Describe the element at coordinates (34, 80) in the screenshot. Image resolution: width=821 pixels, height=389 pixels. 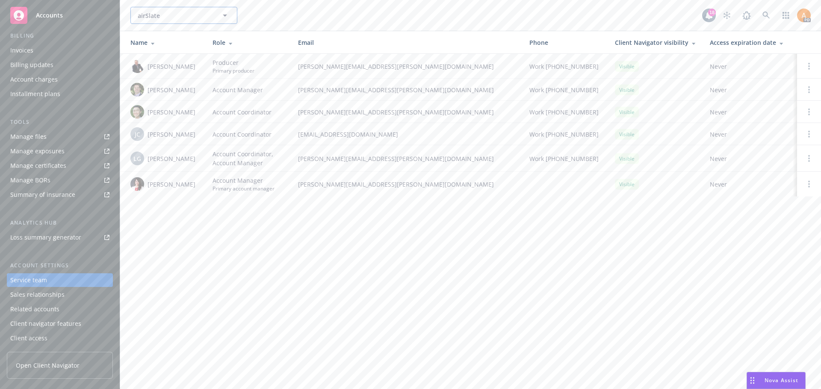
I see `div: Account charges` at that location.